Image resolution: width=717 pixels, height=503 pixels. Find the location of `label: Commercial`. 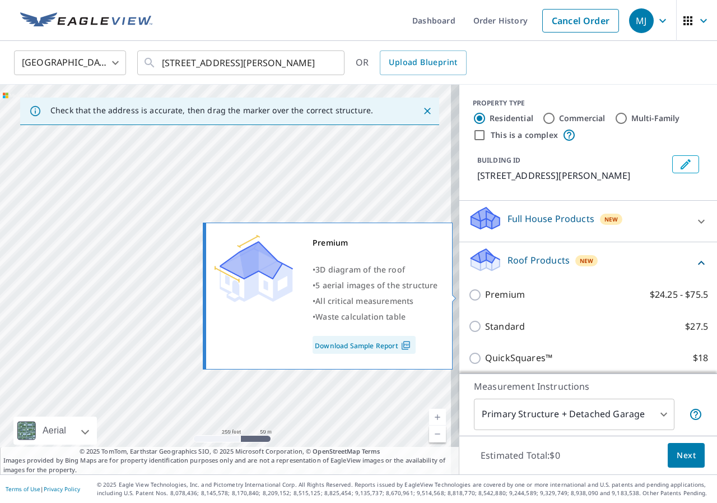

label: Commercial is located at coordinates (582, 118).